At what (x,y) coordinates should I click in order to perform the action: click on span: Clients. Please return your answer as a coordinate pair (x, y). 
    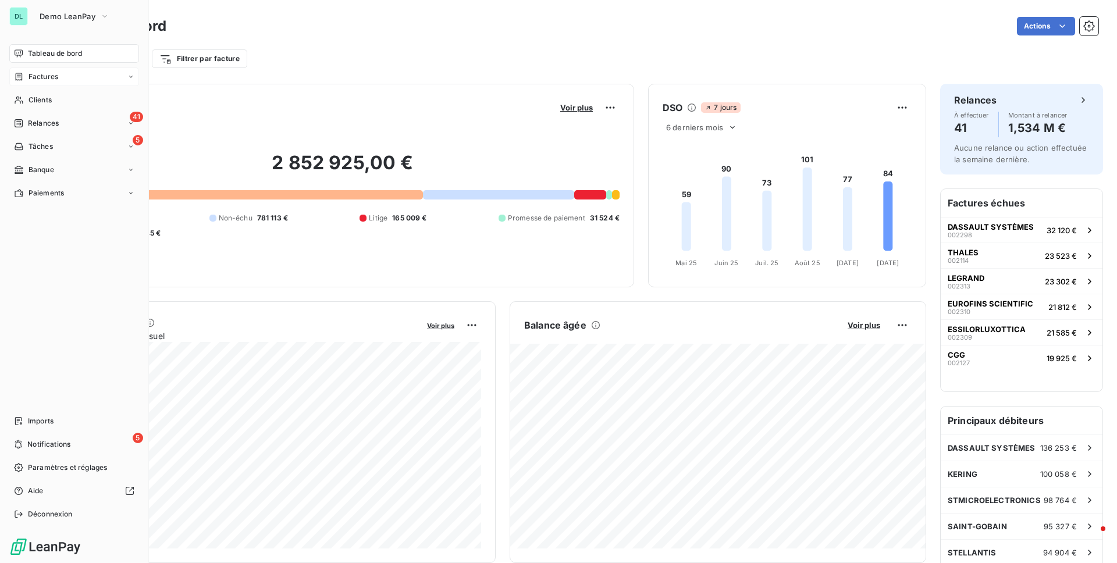
    Looking at the image, I should click on (40, 100).